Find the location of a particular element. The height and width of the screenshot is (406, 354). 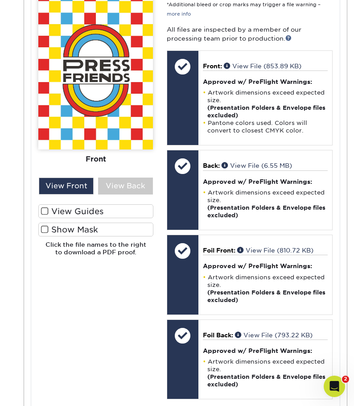

a: View File (853.89 KB) is located at coordinates (262, 66).